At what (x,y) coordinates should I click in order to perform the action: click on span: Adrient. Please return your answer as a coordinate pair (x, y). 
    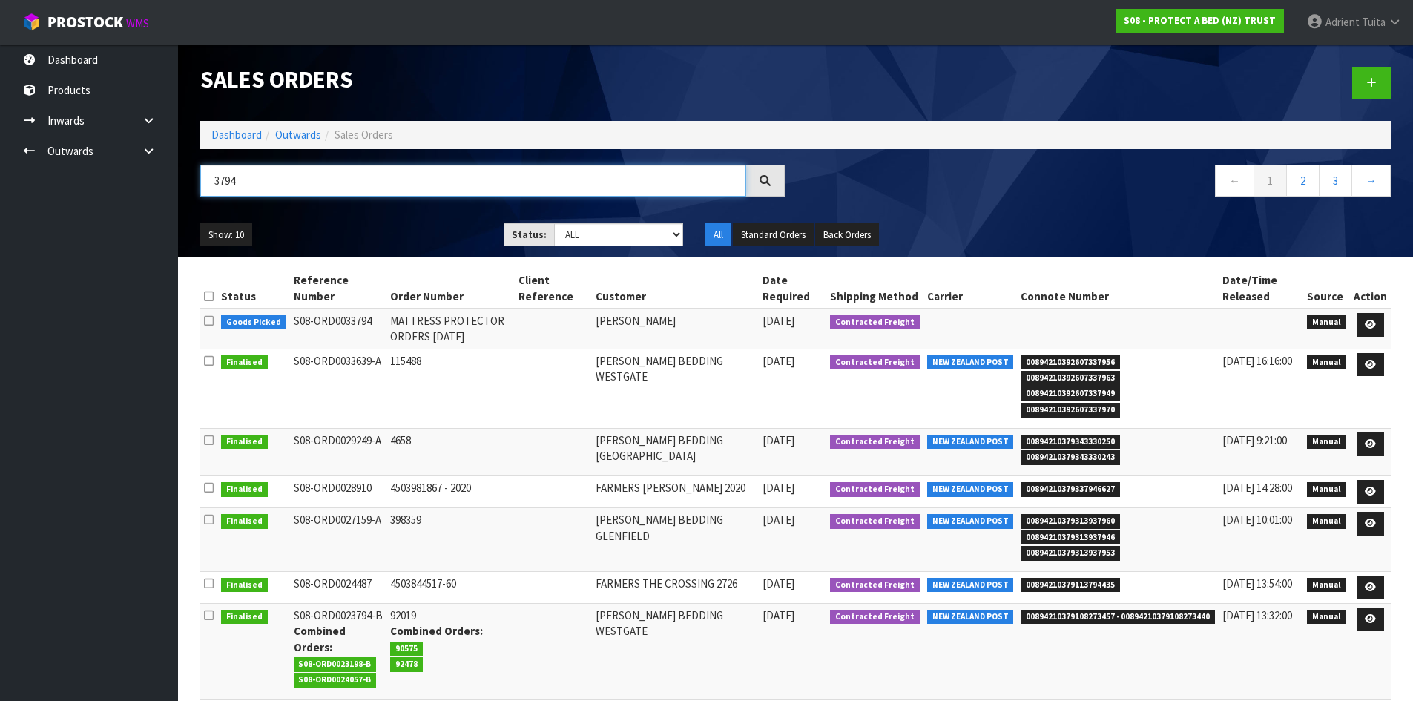
    Looking at the image, I should click on (1343, 22).